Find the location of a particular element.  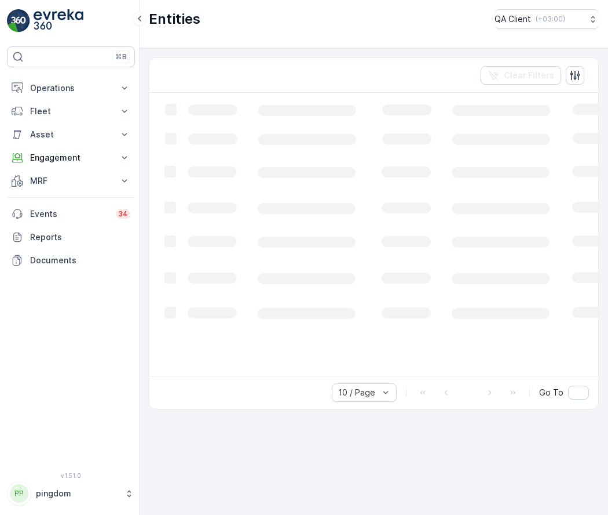

p: pingdom is located at coordinates (77, 493).